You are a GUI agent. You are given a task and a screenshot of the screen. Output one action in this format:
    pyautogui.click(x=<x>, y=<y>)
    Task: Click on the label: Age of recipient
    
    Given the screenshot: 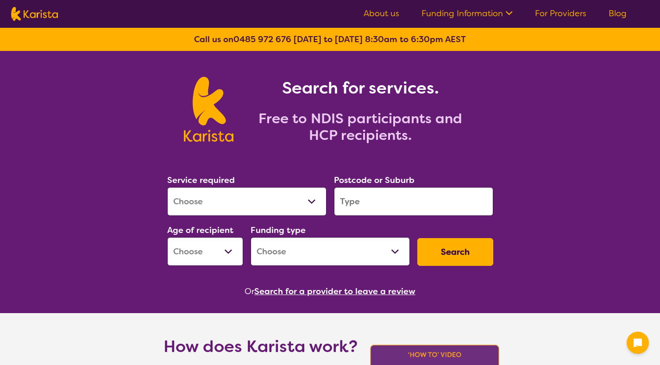 What is the action you would take?
    pyautogui.click(x=200, y=230)
    